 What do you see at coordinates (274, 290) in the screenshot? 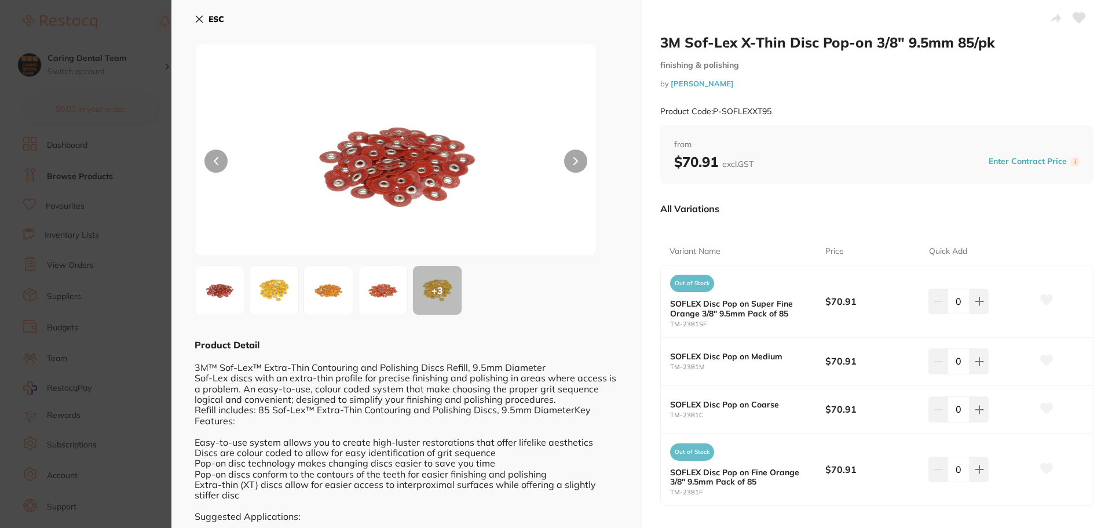
I see `img: ODFTRi5qcGc` at bounding box center [274, 290].